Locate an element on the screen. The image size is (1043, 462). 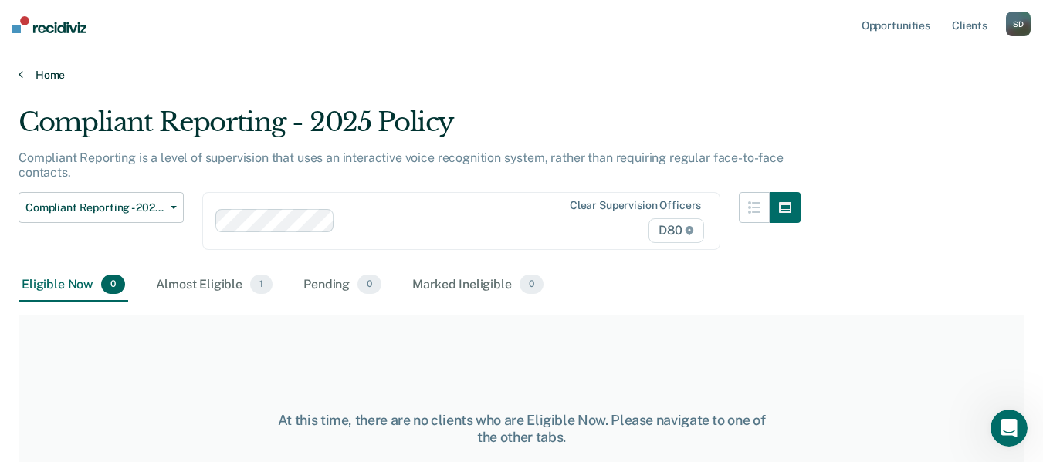
span: 1 is located at coordinates (261, 285).